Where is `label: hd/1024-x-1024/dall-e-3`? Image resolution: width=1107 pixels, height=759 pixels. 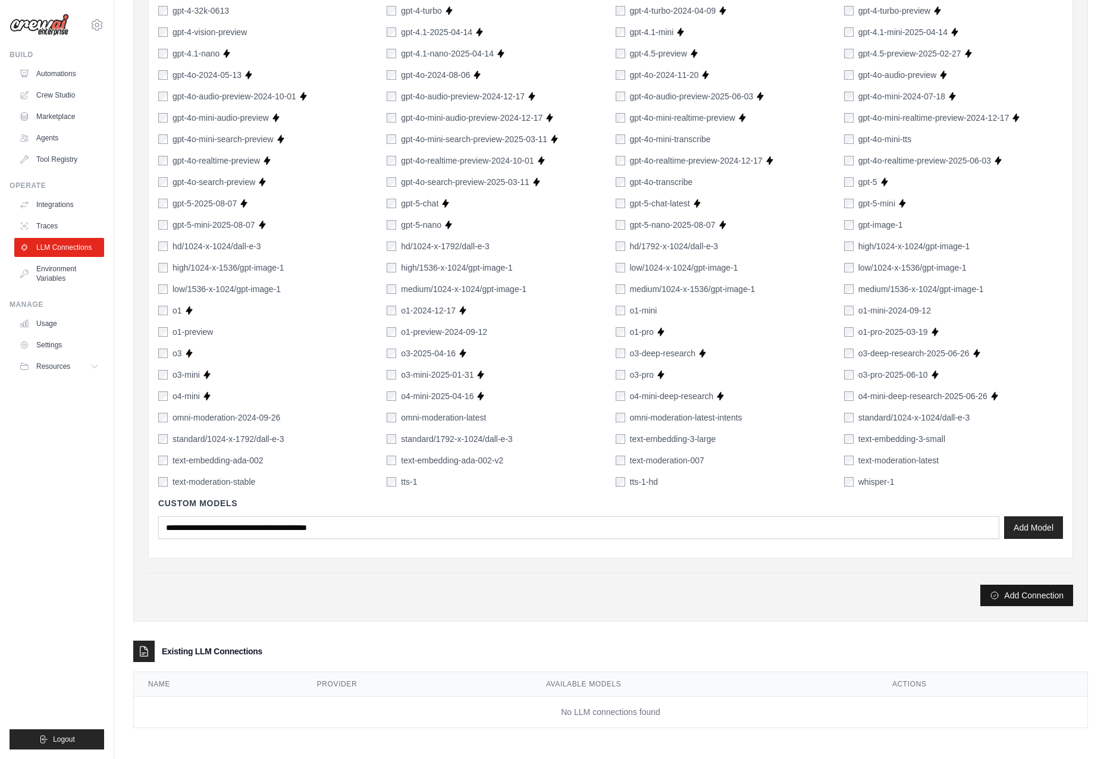 label: hd/1024-x-1024/dall-e-3 is located at coordinates (216, 246).